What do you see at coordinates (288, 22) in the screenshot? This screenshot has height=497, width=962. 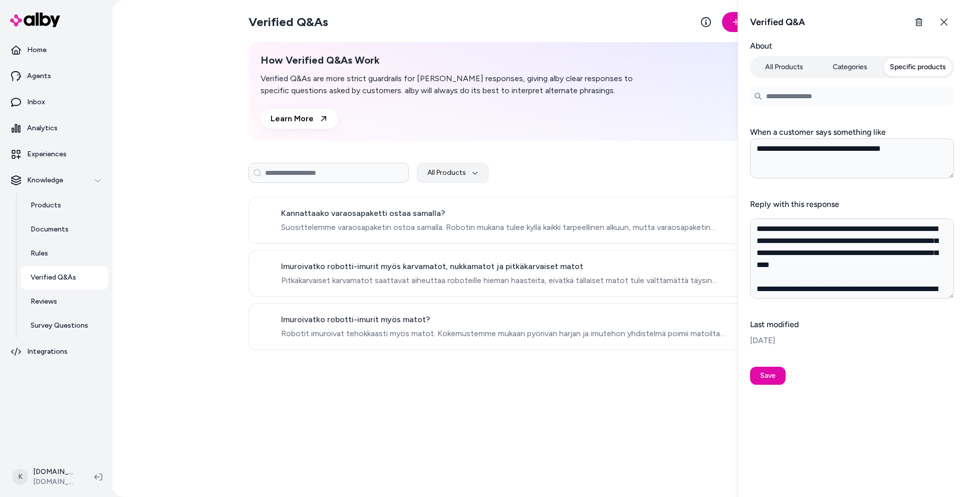 I see `h2: Verified Q&As` at bounding box center [288, 22].